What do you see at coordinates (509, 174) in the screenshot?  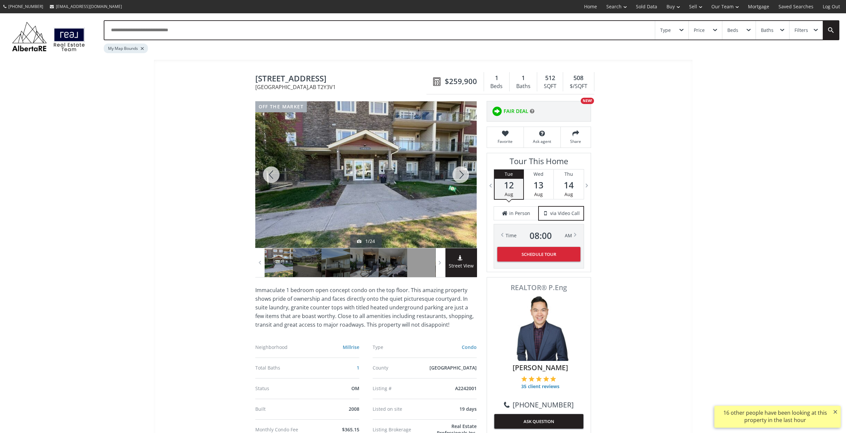 I see `div: Tue` at bounding box center [509, 174].